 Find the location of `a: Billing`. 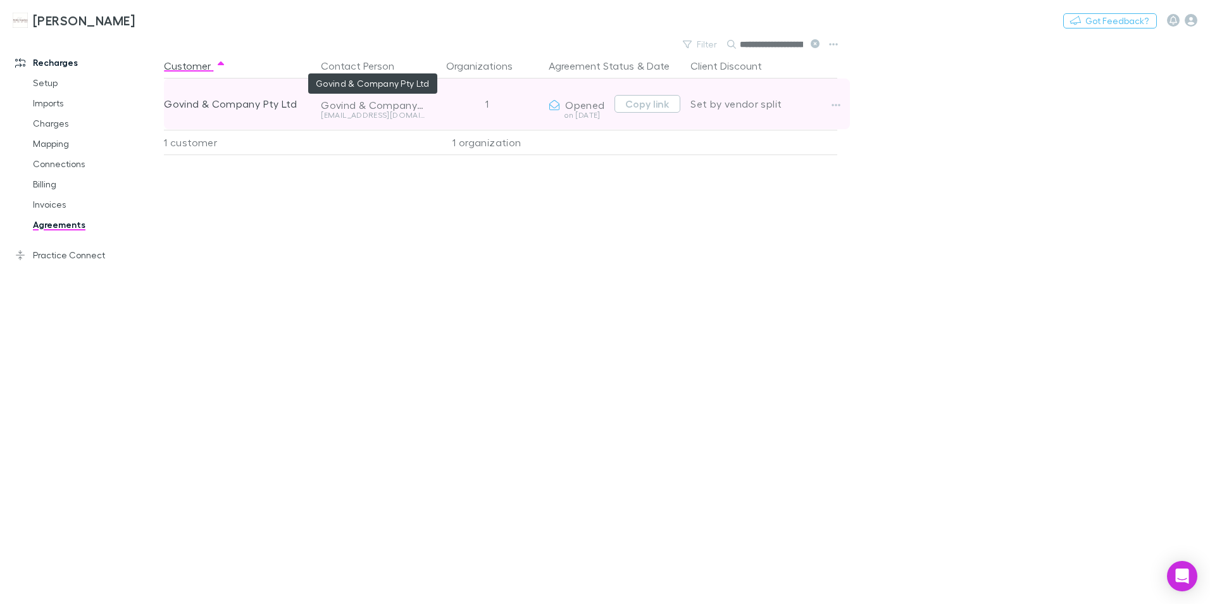

a: Billing is located at coordinates (96, 184).